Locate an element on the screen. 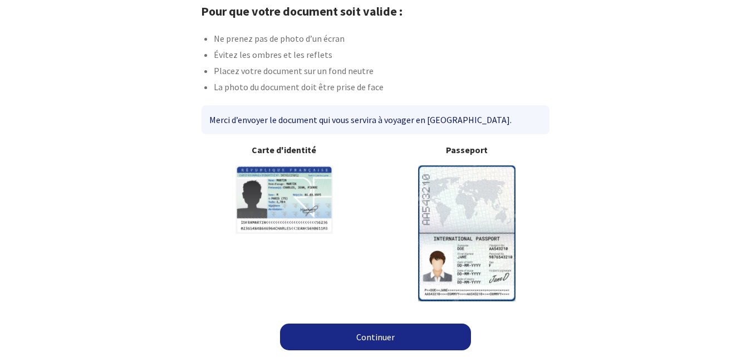 The height and width of the screenshot is (357, 751). a: Continuer is located at coordinates (375, 337).